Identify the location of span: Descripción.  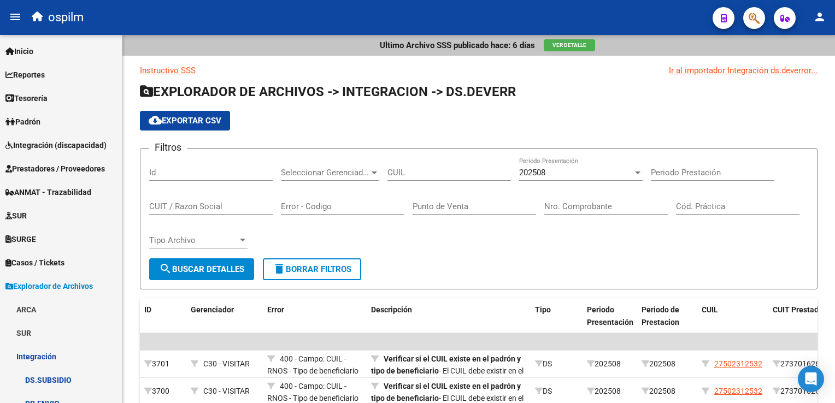
(391, 310).